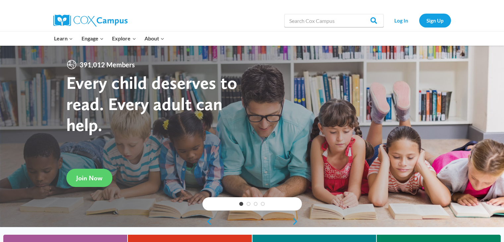 This screenshot has width=504, height=242. What do you see at coordinates (435, 20) in the screenshot?
I see `a: Sign Up` at bounding box center [435, 20].